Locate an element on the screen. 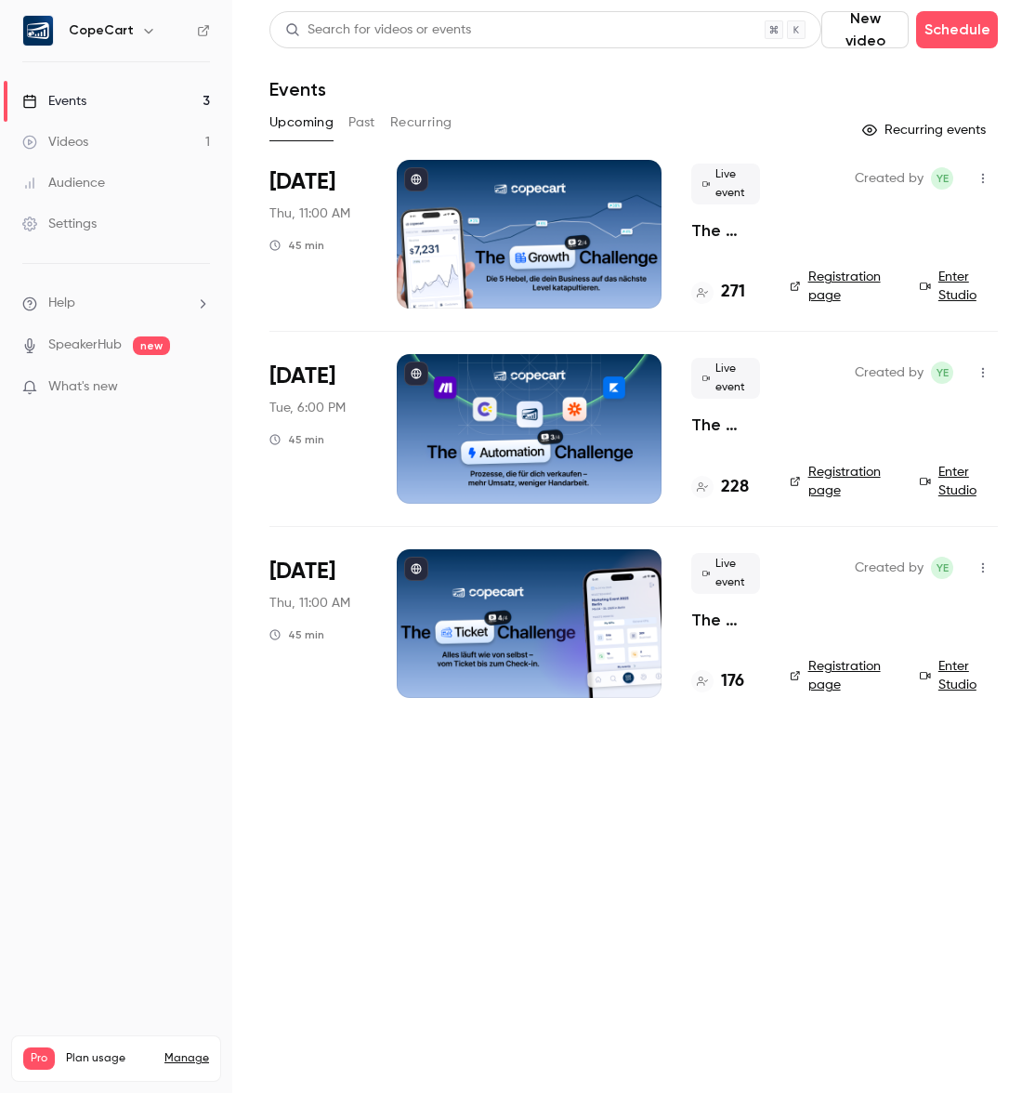  button: Schedule is located at coordinates (957, 30).